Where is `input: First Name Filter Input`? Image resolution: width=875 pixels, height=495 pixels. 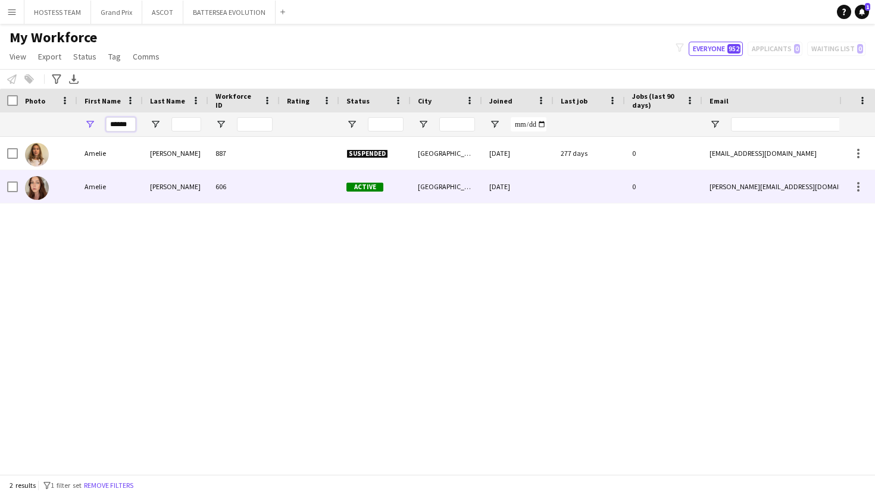
input: First Name Filter Input is located at coordinates (121, 124).